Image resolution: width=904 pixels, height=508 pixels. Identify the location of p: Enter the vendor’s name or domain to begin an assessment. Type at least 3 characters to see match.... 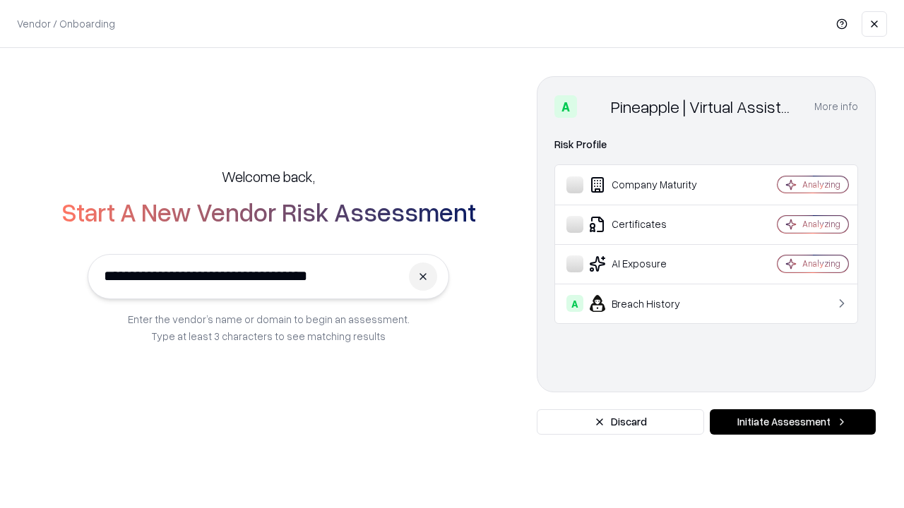
(268, 328).